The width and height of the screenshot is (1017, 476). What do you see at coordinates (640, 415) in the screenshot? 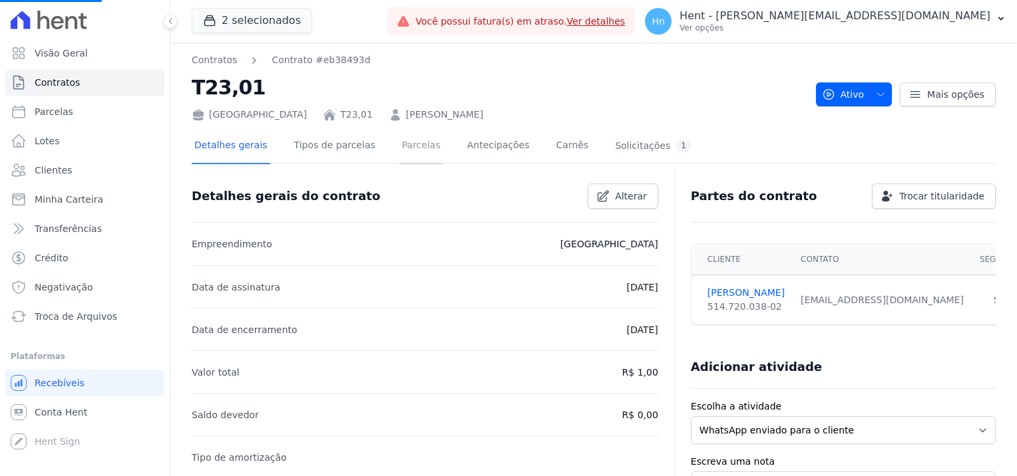
I see `p: R$ 0,00` at bounding box center [640, 415].